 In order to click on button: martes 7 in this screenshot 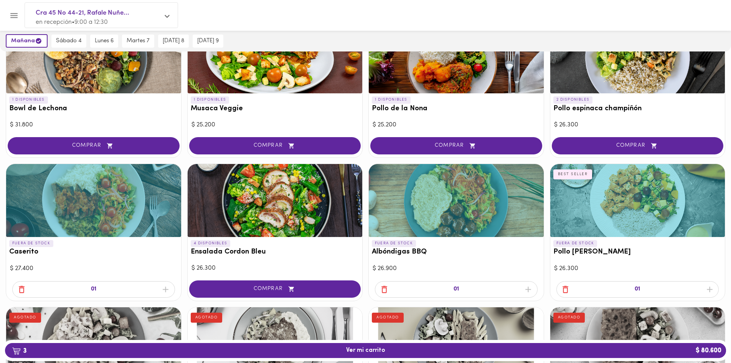, I will do `click(138, 41)`.